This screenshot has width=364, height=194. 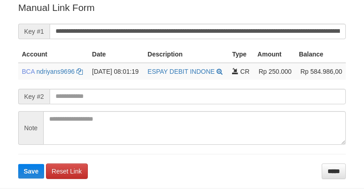 What do you see at coordinates (30, 128) in the screenshot?
I see `span: Note` at bounding box center [30, 128].